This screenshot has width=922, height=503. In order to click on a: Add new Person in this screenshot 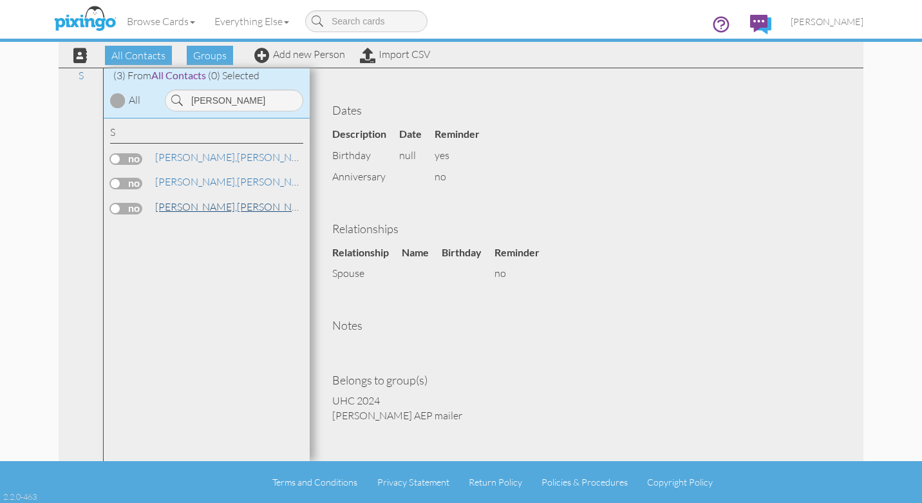, I will do `click(299, 54)`.